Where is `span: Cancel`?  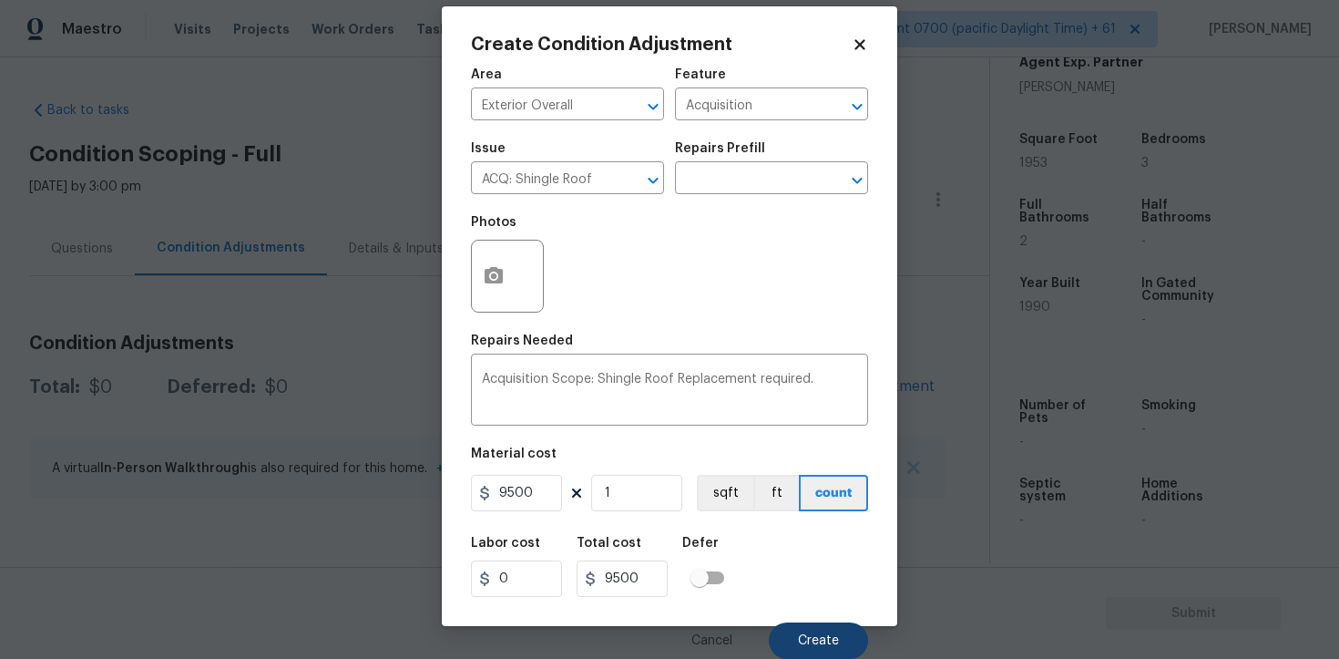 span: Cancel is located at coordinates (711, 640).